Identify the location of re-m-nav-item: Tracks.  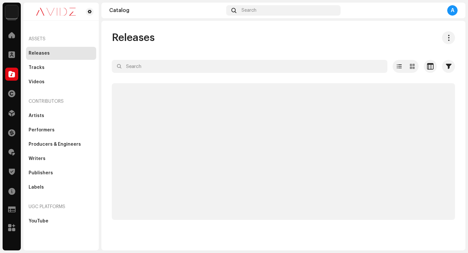
(61, 68).